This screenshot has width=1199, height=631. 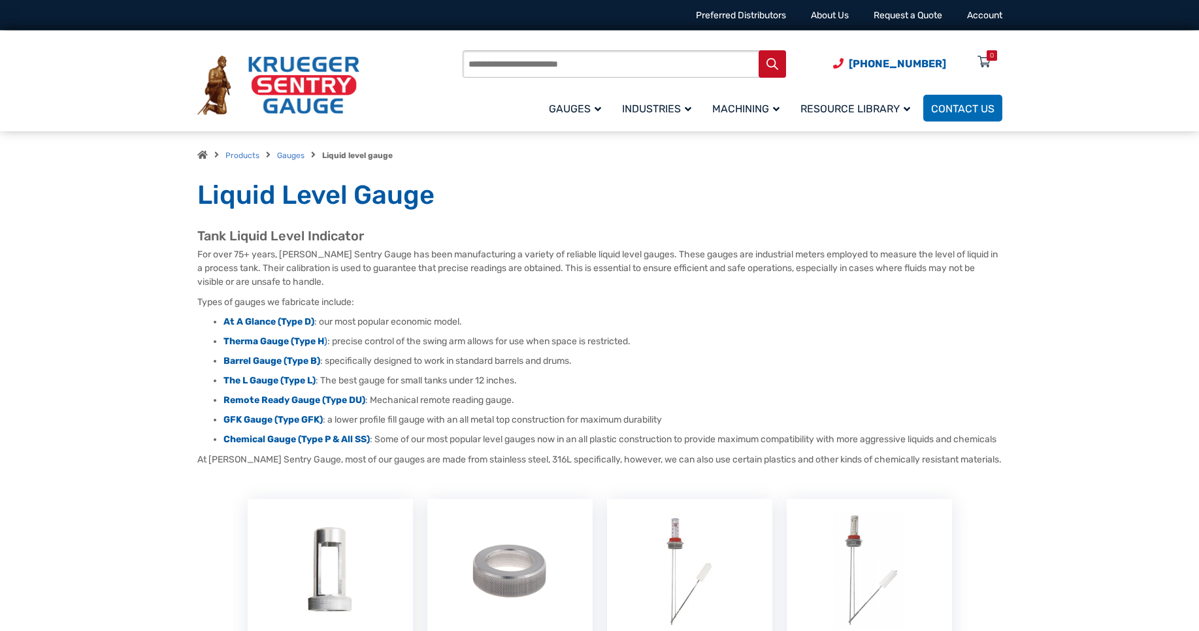 I want to click on li: : The best gauge for small tanks under 12 inches., so click(x=613, y=381).